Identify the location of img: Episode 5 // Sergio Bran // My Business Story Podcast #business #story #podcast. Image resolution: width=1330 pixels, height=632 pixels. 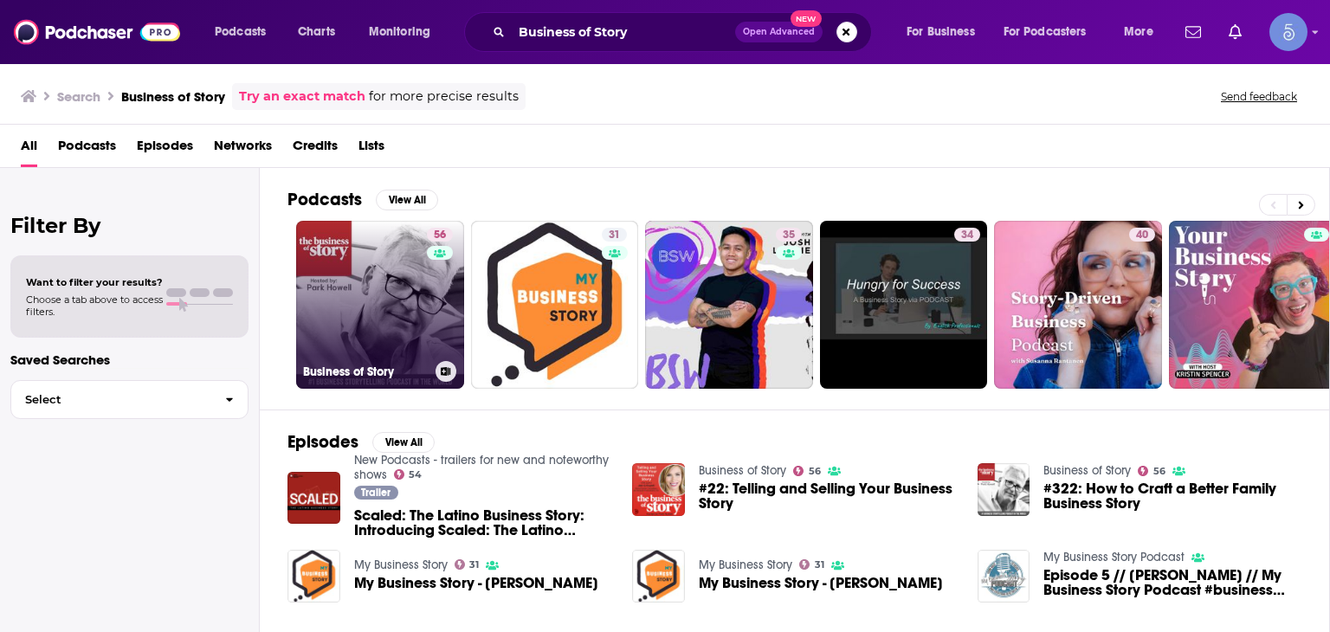
(1004, 576).